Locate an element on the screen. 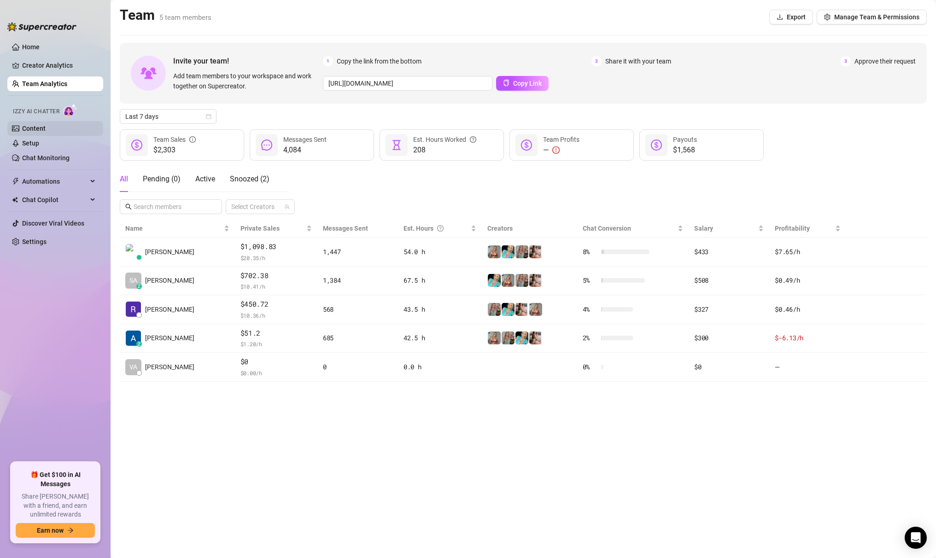 Image resolution: width=936 pixels, height=558 pixels. span: 0 % is located at coordinates (590, 367).